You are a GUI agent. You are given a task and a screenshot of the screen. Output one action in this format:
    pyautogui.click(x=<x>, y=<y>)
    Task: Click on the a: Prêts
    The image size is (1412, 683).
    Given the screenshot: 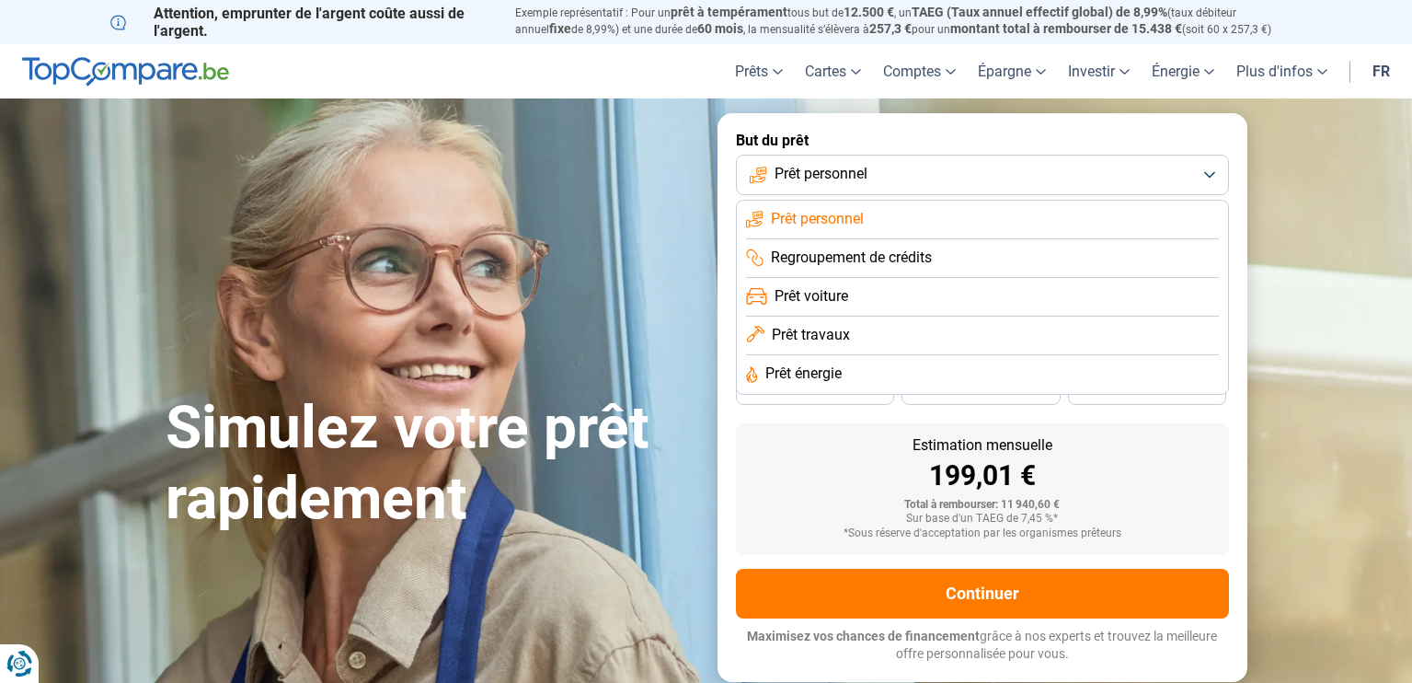 What is the action you would take?
    pyautogui.click(x=759, y=71)
    